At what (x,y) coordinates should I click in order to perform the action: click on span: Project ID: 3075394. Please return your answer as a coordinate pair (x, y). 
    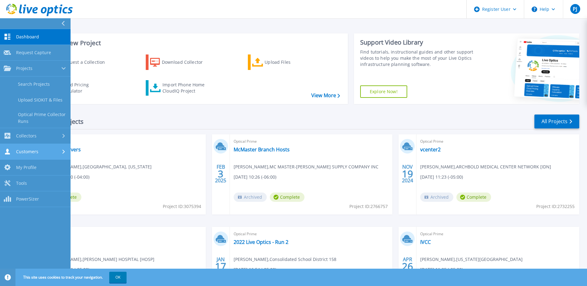
    Looking at the image, I should click on (182, 206).